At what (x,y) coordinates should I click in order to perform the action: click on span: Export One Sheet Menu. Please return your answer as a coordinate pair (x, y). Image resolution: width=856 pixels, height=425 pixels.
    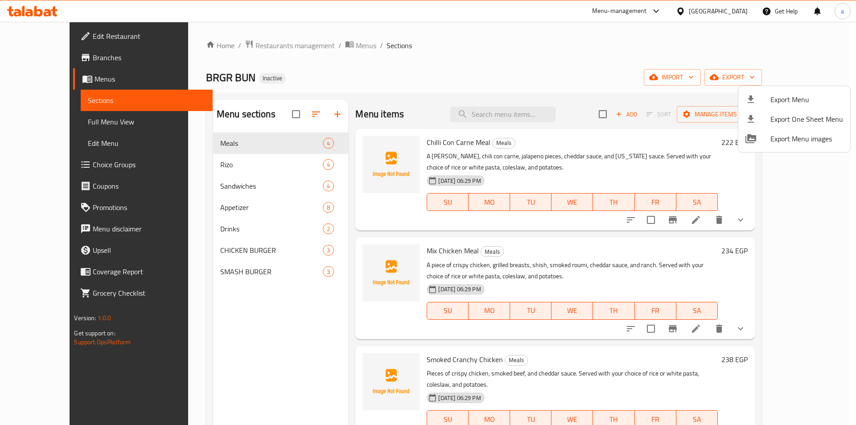
    Looking at the image, I should click on (807, 119).